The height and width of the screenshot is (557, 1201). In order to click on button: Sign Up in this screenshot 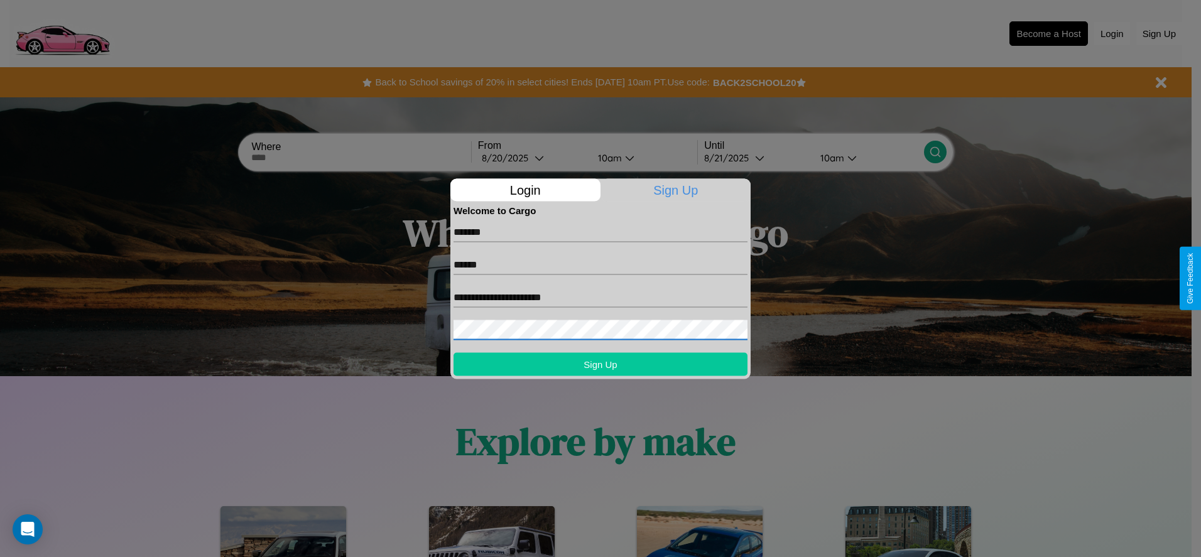, I will do `click(601, 364)`.